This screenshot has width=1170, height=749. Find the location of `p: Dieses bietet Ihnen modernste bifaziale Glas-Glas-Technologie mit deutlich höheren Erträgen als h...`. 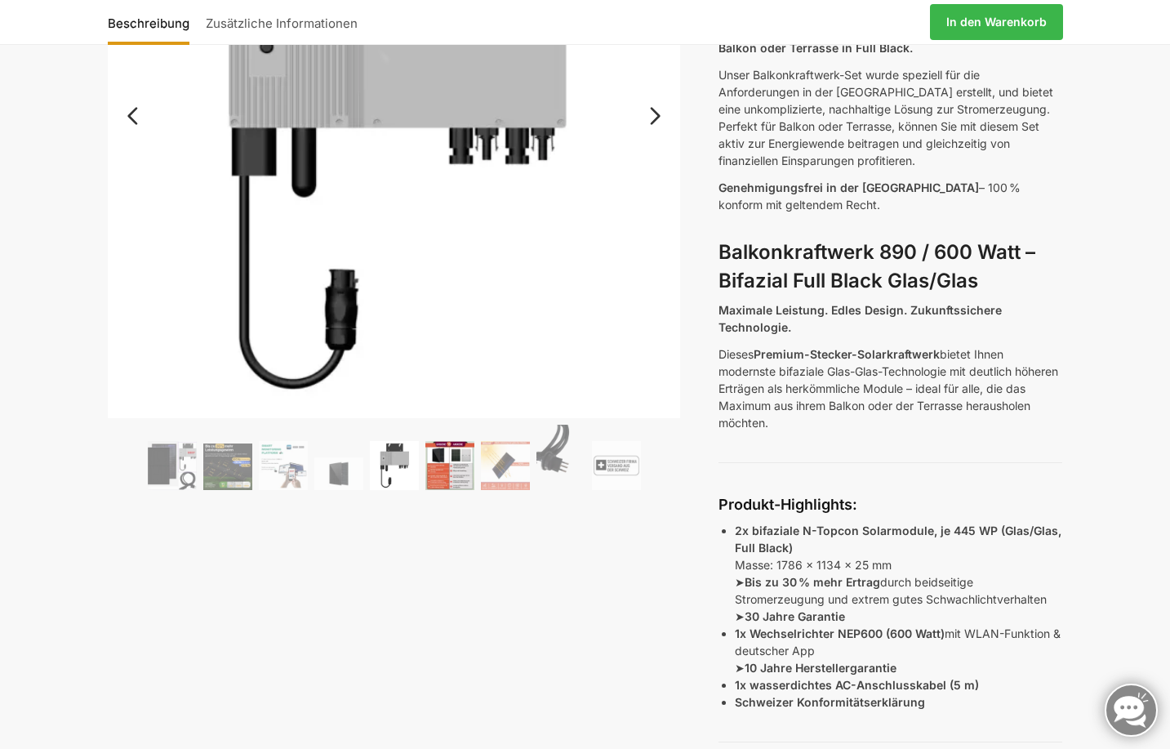

p: Dieses bietet Ihnen modernste bifaziale Glas-Glas-Technologie mit deutlich höheren Erträgen als h... is located at coordinates (890, 388).